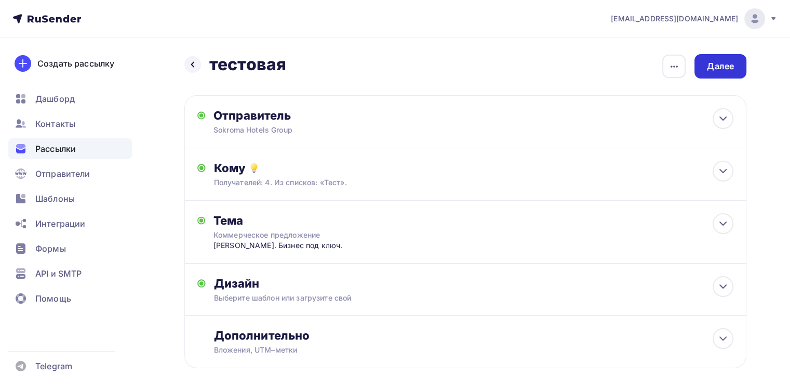 The image size is (790, 389). I want to click on div: Получателей: 4. Из списков: «Тест»., so click(448, 182).